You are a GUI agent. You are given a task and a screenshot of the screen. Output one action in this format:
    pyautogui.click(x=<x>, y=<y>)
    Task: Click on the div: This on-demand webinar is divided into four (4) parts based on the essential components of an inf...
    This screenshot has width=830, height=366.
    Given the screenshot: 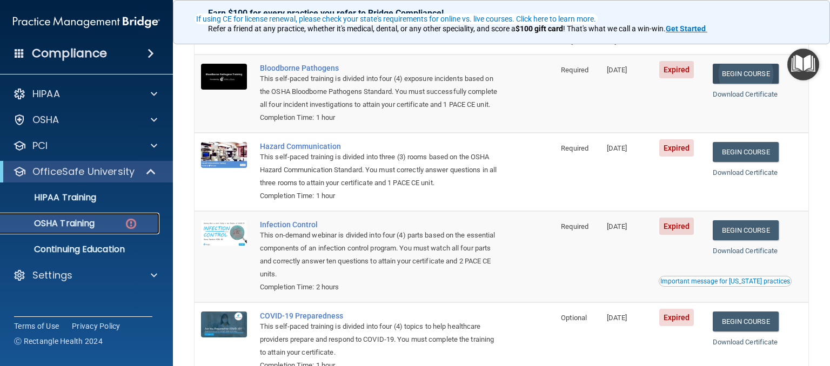 What is the action you would take?
    pyautogui.click(x=380, y=255)
    